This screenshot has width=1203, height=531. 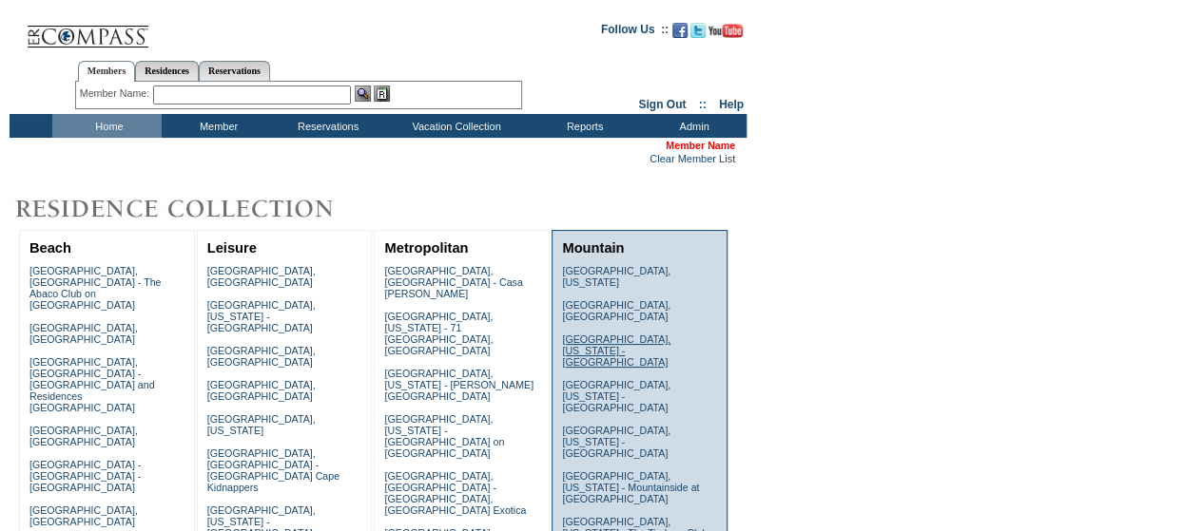 I want to click on td: Follow Us ::, so click(x=634, y=32).